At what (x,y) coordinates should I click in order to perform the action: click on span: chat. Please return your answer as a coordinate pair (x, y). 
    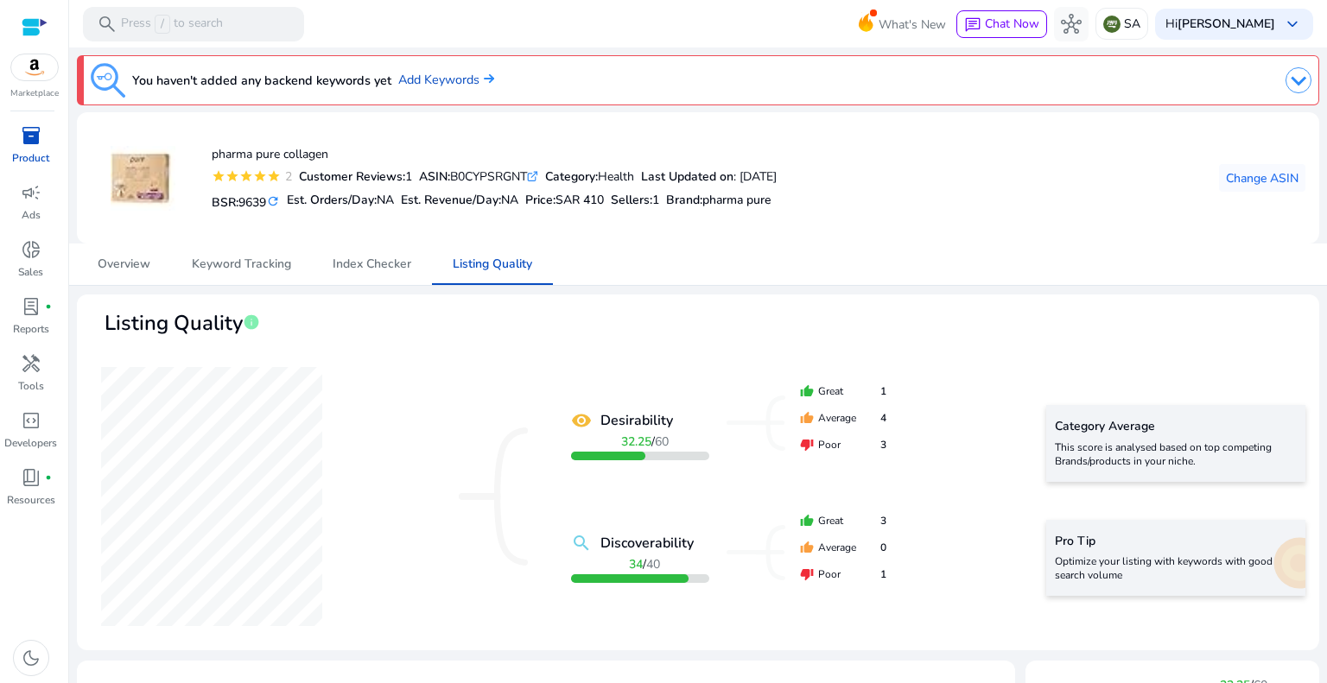
    Looking at the image, I should click on (972, 25).